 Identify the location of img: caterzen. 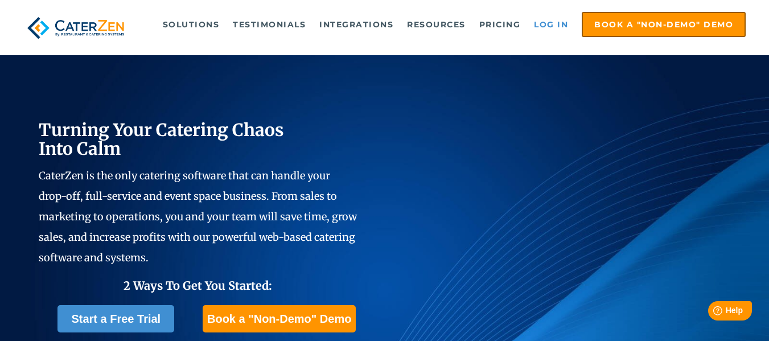
(76, 28).